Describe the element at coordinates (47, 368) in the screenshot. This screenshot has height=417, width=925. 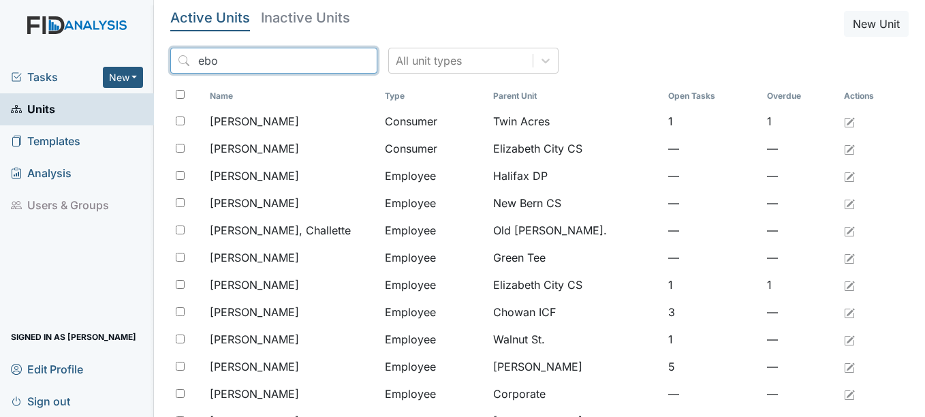
I see `span: Edit Profile` at that location.